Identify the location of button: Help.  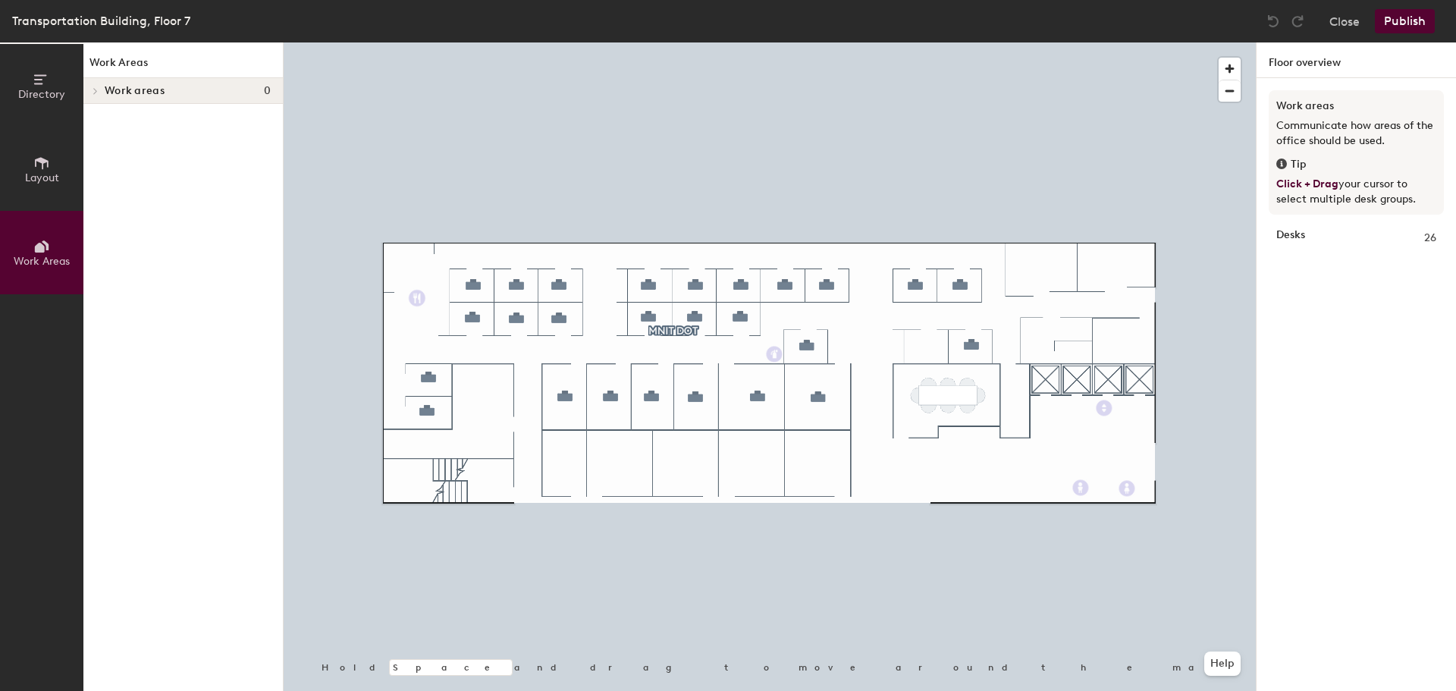
(1222, 663).